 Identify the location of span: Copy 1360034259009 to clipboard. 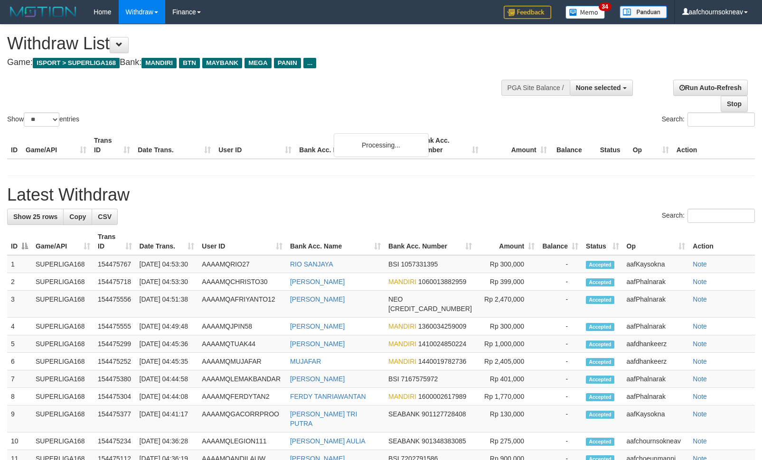
(442, 326).